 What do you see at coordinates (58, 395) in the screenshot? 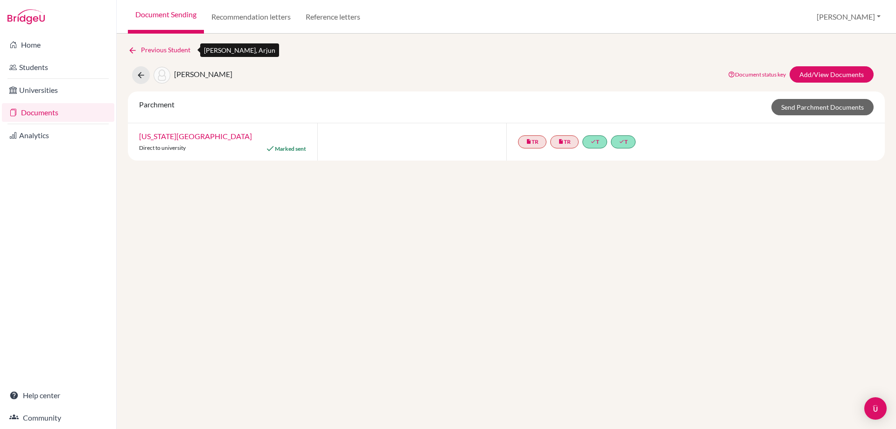
I see `a: Help center` at bounding box center [58, 395].